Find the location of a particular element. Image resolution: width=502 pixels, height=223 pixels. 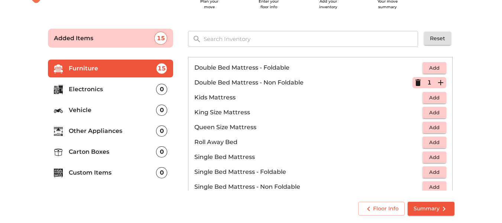

button: Reset is located at coordinates (437, 38).